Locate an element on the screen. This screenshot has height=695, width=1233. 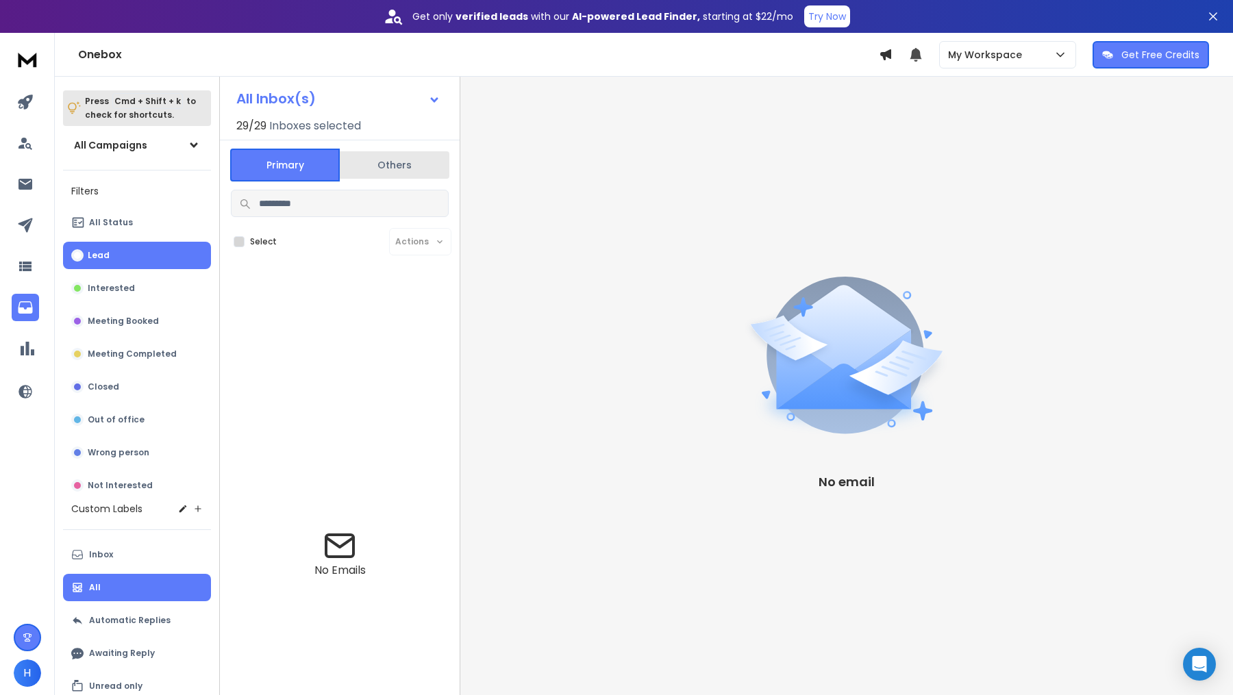
button: Not Interested is located at coordinates (137, 486).